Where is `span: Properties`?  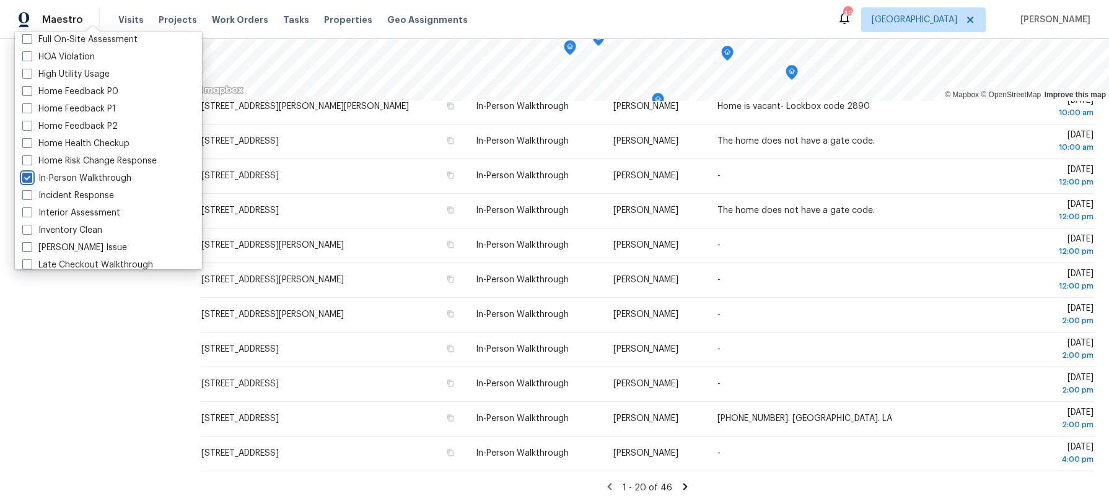 span: Properties is located at coordinates (348, 20).